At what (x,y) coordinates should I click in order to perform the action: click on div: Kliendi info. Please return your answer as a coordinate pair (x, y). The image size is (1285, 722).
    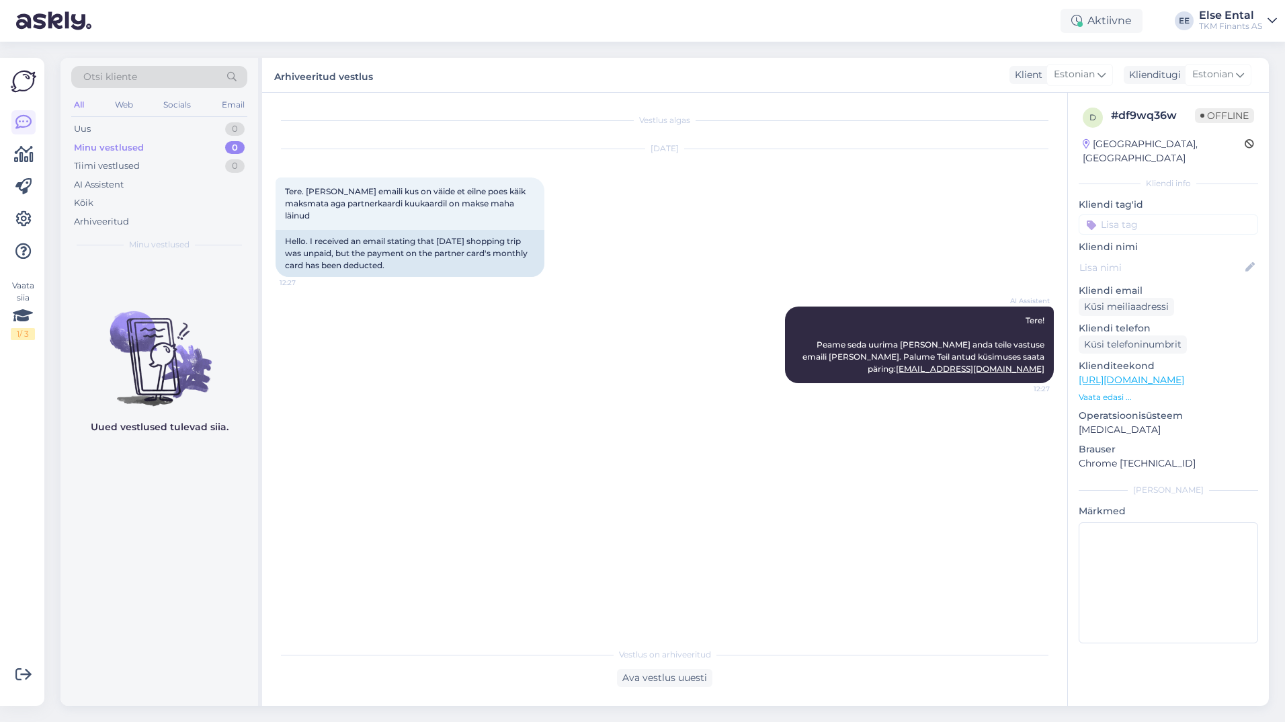
    Looking at the image, I should click on (1168, 184).